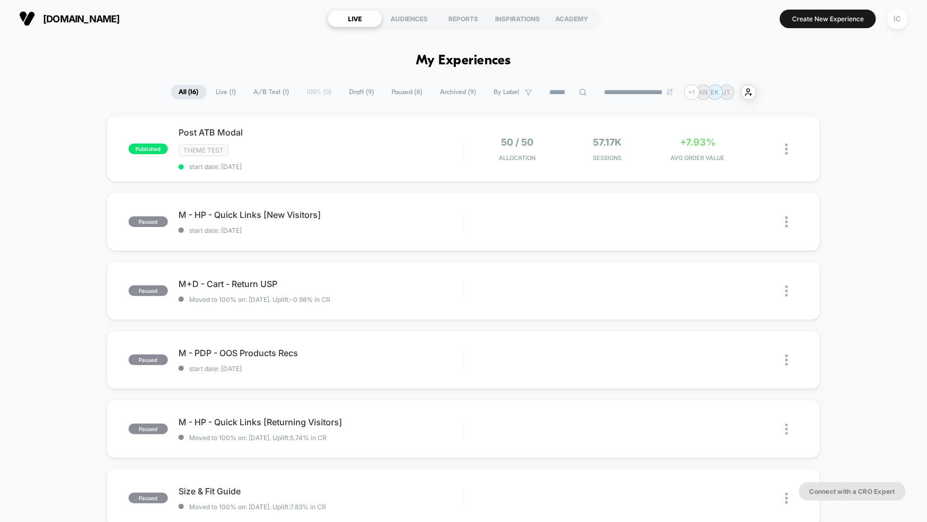  I want to click on span: Draft ( 9 ), so click(362, 92).